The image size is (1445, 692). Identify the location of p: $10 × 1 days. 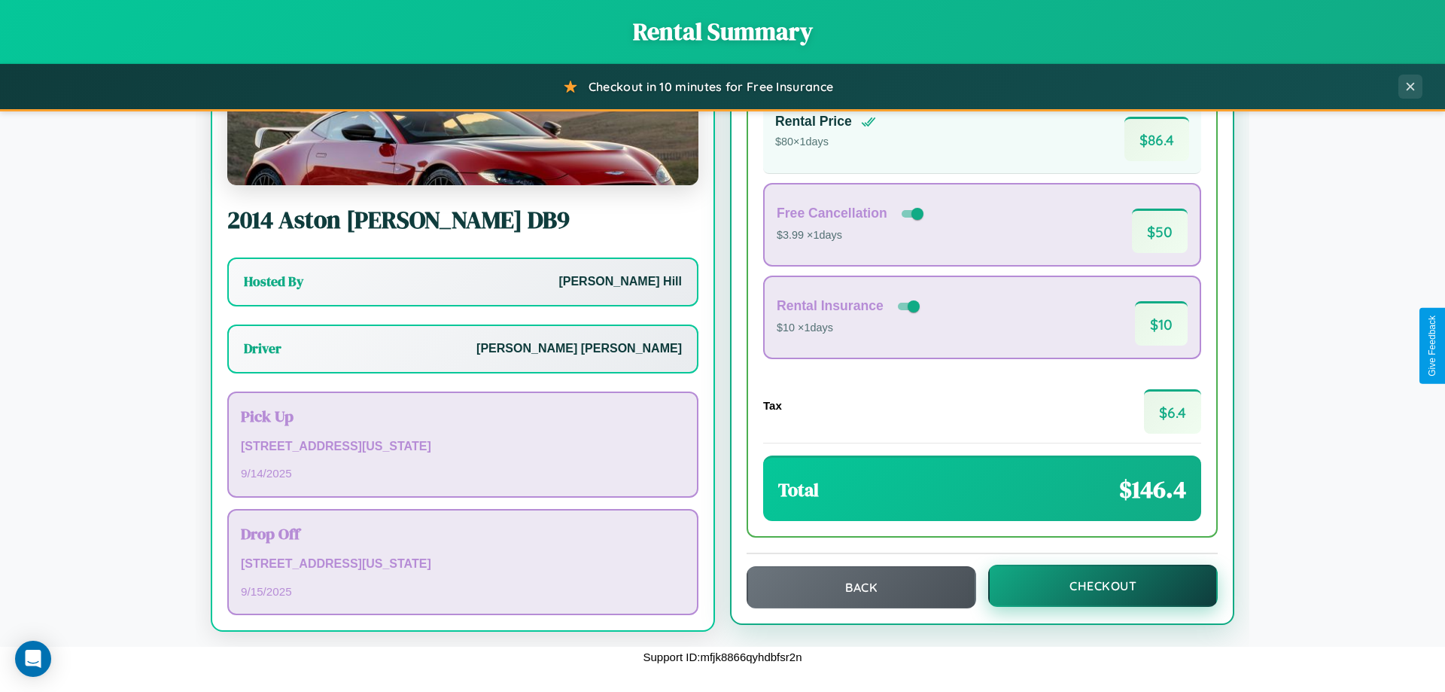
(850, 328).